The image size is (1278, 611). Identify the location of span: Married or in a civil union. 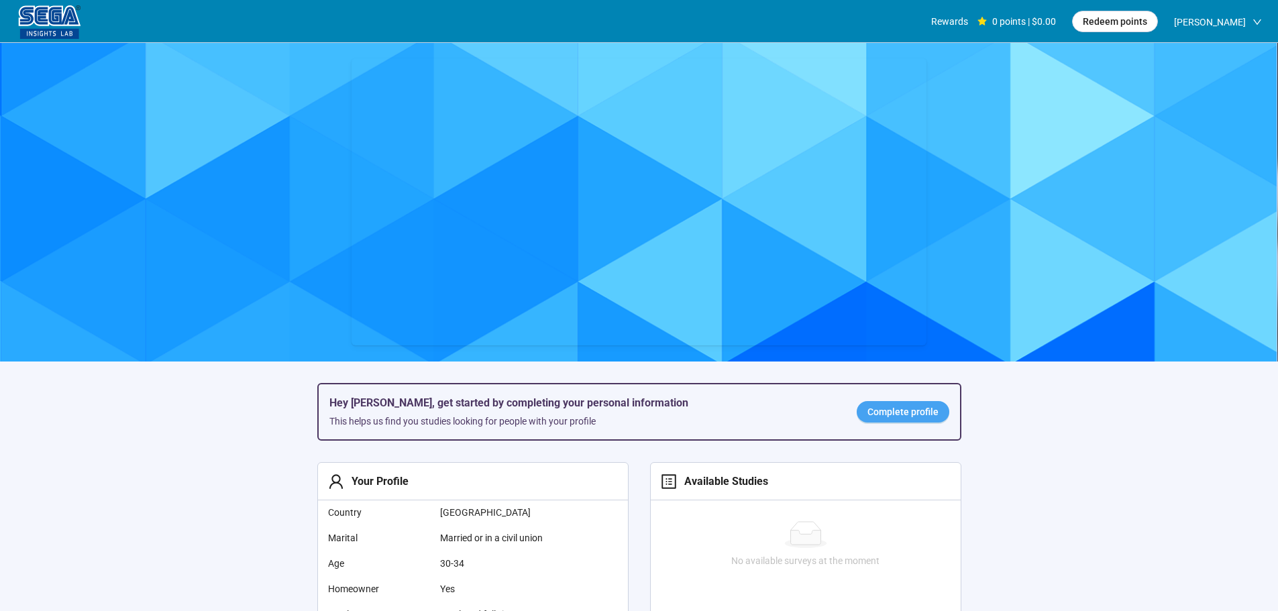
(507, 538).